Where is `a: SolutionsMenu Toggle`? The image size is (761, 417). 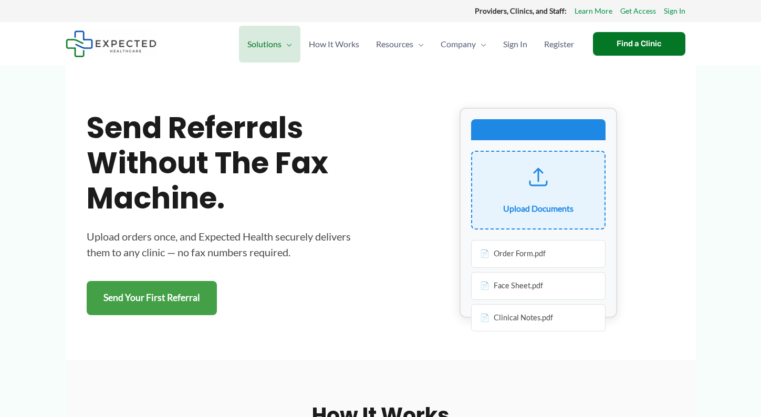
a: SolutionsMenu Toggle is located at coordinates (269, 44).